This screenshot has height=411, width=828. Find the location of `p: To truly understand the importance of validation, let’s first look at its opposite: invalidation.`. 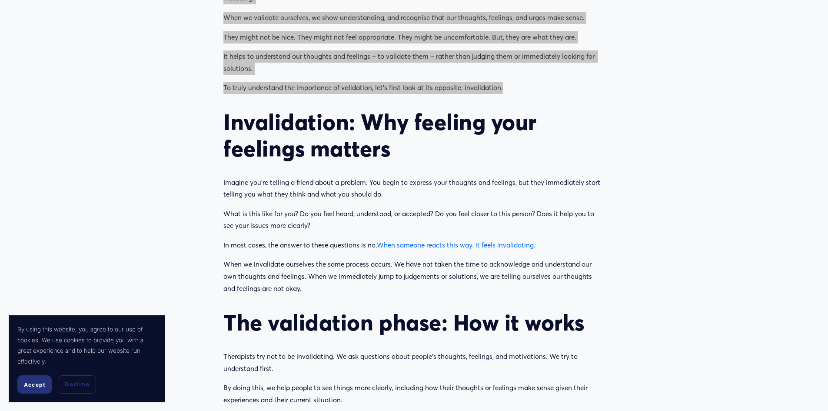

p: To truly understand the importance of validation, let’s first look at its opposite: invalidation. is located at coordinates (414, 88).